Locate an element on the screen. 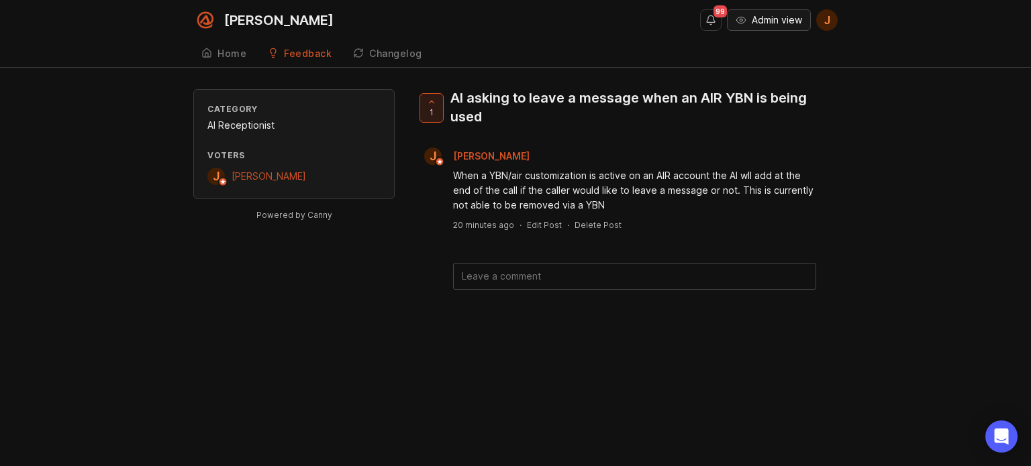 This screenshot has width=1031, height=466. div: Delete Post is located at coordinates (598, 225).